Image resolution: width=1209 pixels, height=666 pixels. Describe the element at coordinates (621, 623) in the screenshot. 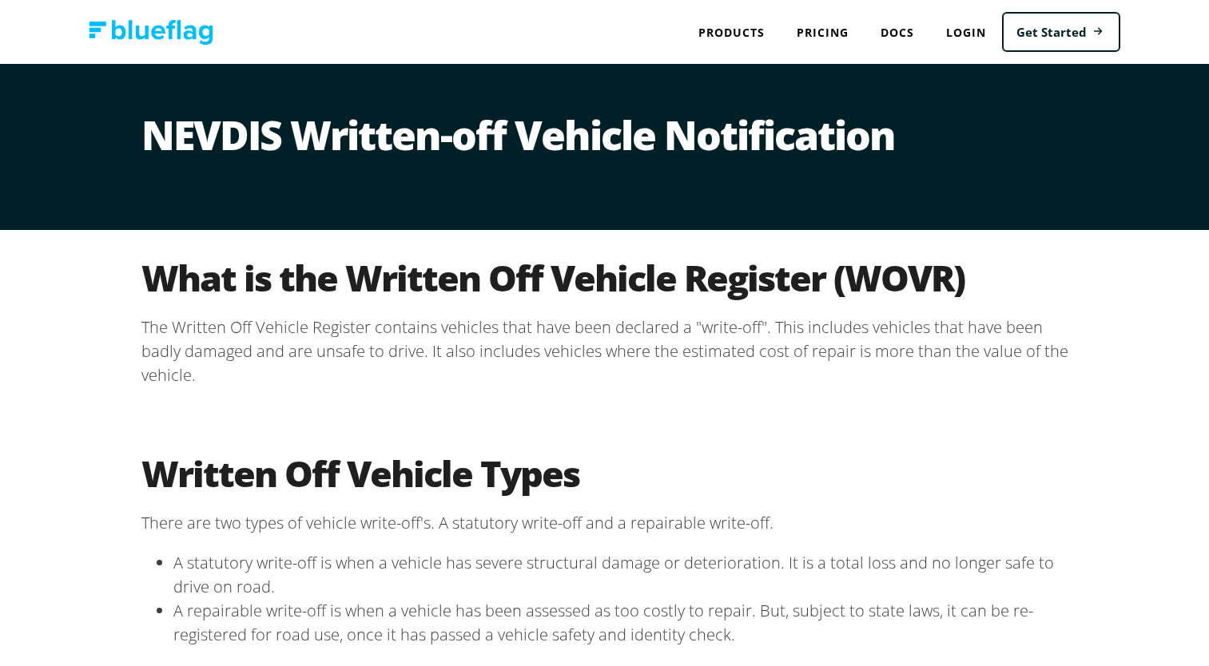

I see `li: A repairable write-off is when a vehicle has been assessed as too costly to repair. But, subject ...` at that location.